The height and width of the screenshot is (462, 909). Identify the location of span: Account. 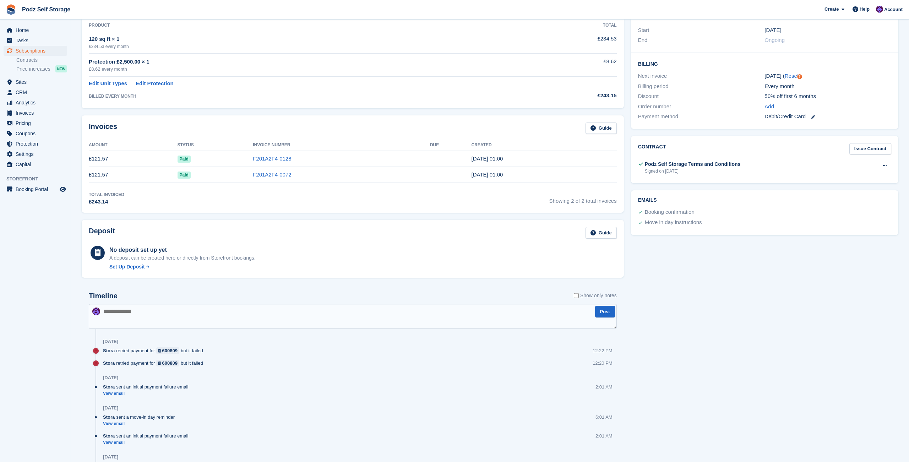
(893, 10).